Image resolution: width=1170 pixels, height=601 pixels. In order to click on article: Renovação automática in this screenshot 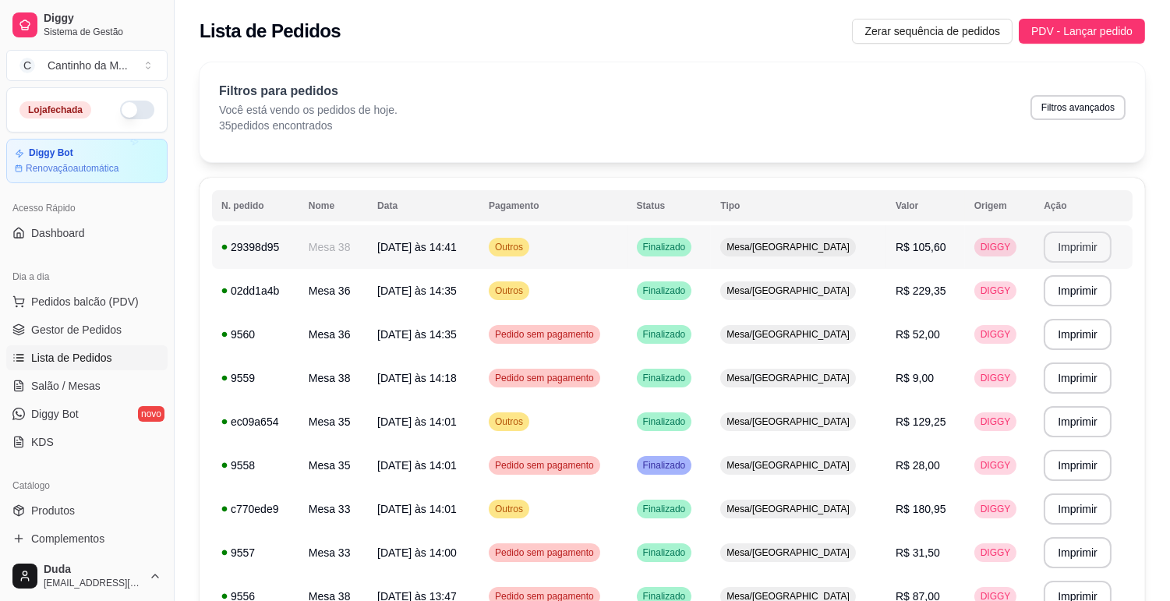, I will do `click(72, 168)`.